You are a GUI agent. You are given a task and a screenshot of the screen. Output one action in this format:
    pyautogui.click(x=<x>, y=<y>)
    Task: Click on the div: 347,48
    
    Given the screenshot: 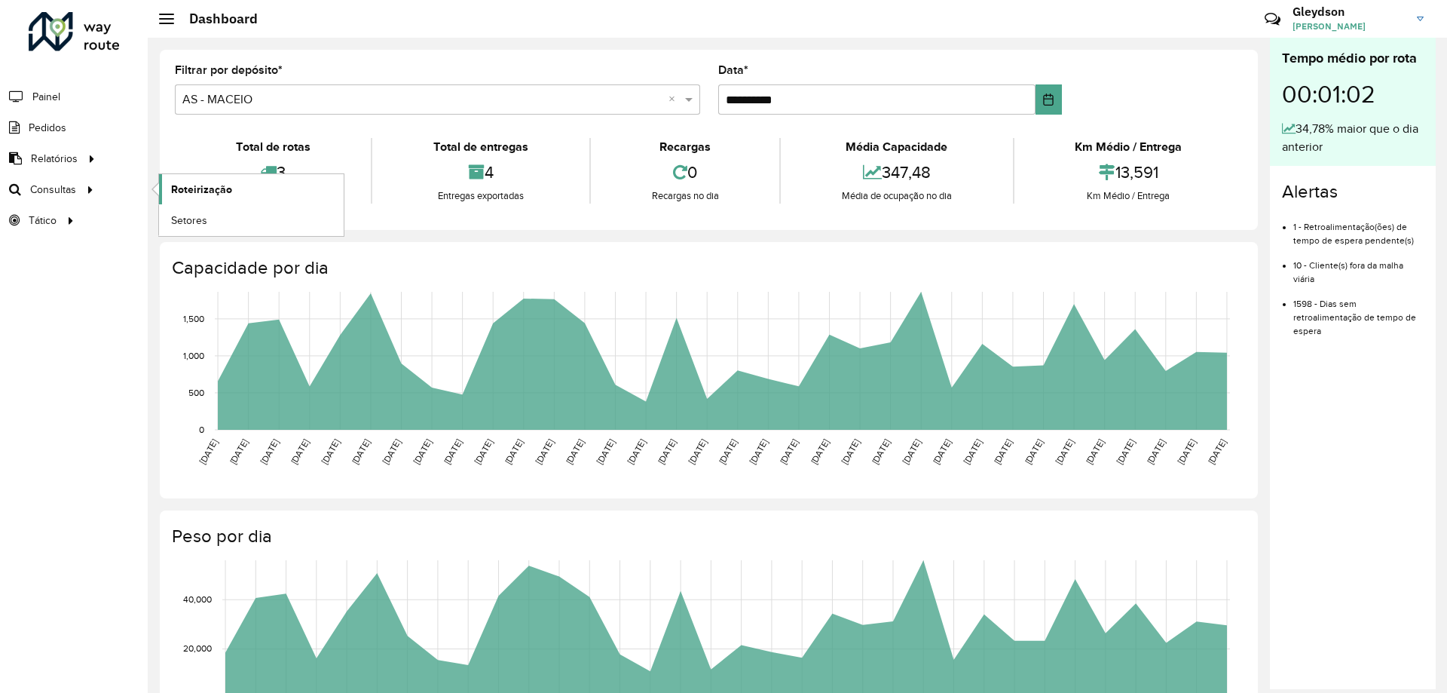 What is the action you would take?
    pyautogui.click(x=896, y=172)
    